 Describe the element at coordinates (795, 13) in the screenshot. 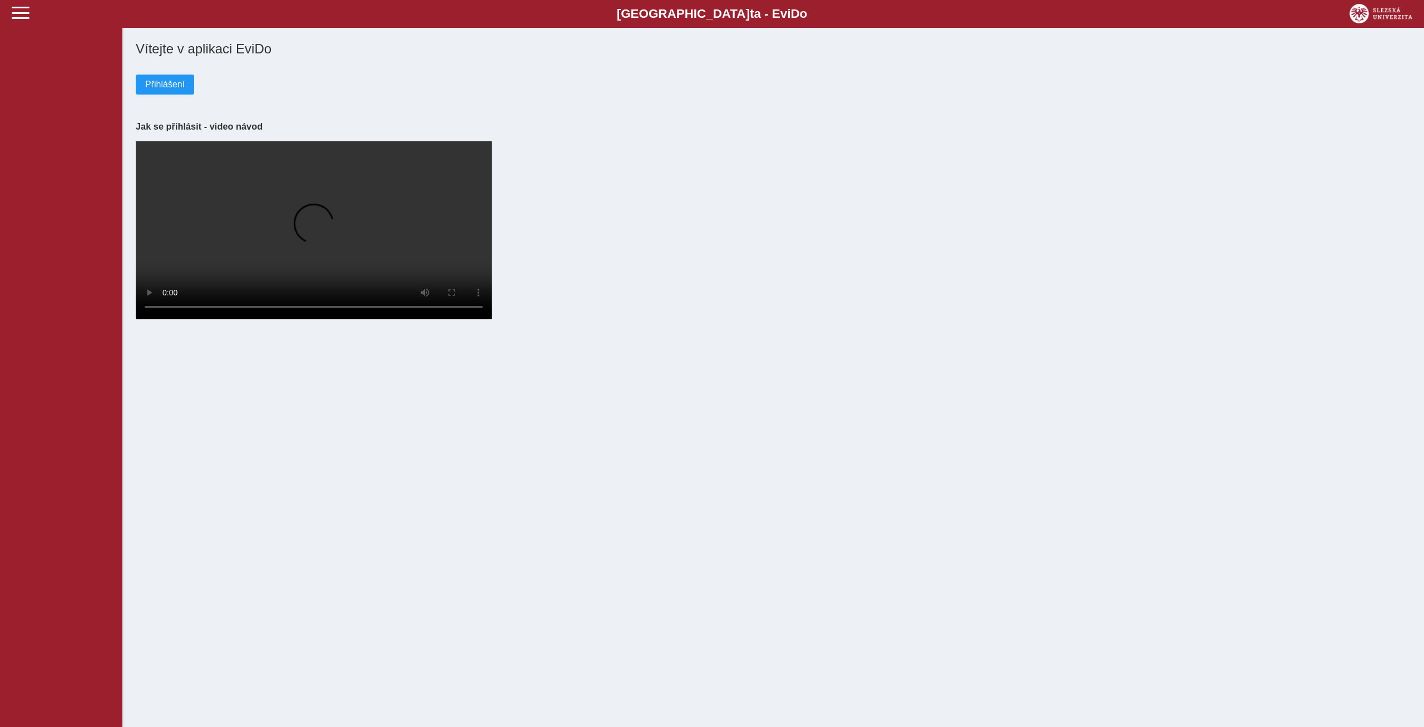

I see `span: D` at that location.